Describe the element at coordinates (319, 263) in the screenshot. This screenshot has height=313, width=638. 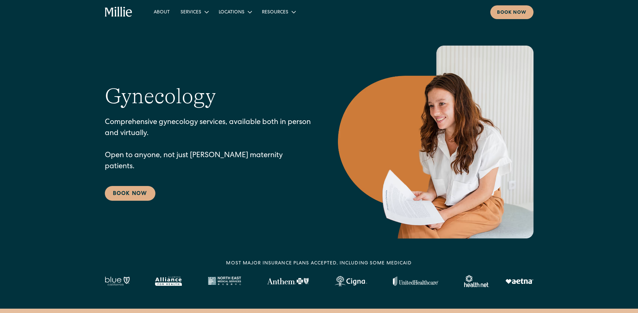
I see `div: MOST MAJOR INSURANCE PLANS ACCEPTED, INCLUDING some MEDICAID` at that location.